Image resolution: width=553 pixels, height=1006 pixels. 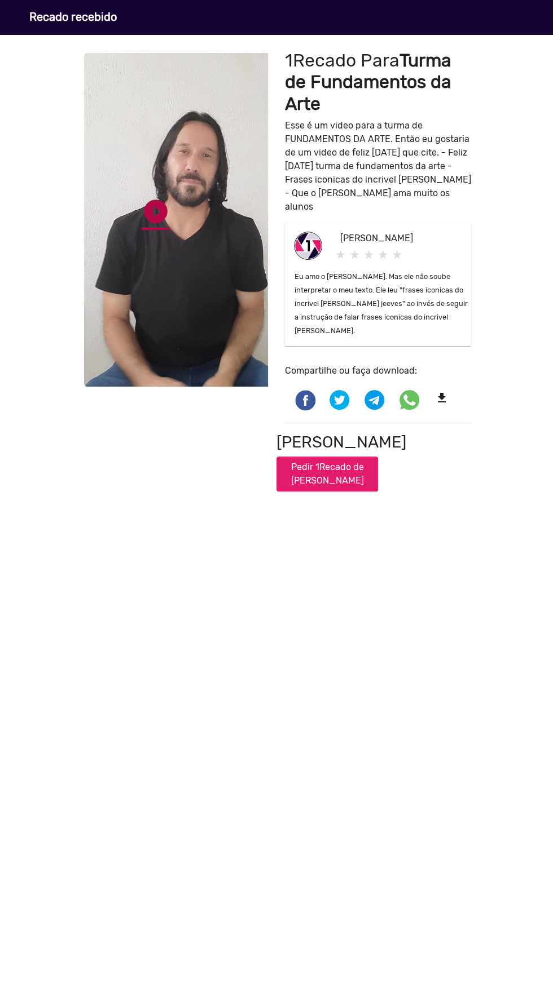 What do you see at coordinates (305, 400) in the screenshot?
I see `img: Compartilhe no facebook` at bounding box center [305, 400].